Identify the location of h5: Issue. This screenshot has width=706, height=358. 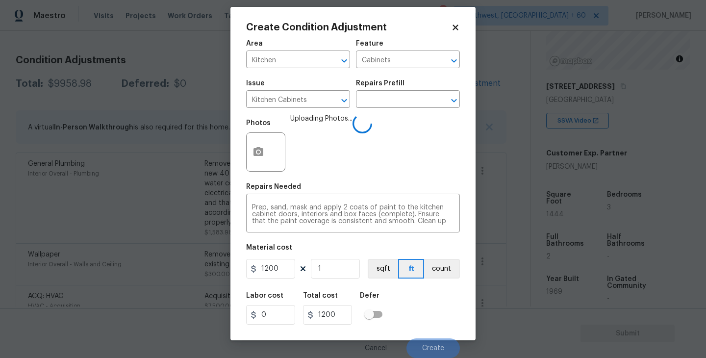
(256, 83).